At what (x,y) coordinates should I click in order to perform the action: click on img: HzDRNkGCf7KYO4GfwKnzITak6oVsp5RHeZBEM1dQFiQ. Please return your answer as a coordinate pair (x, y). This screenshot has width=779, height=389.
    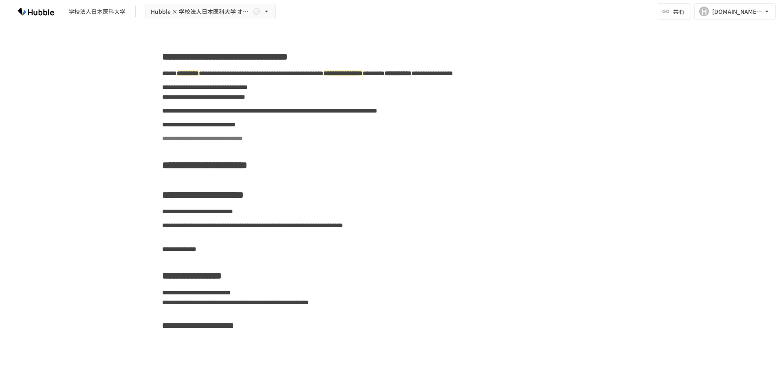
    Looking at the image, I should click on (36, 11).